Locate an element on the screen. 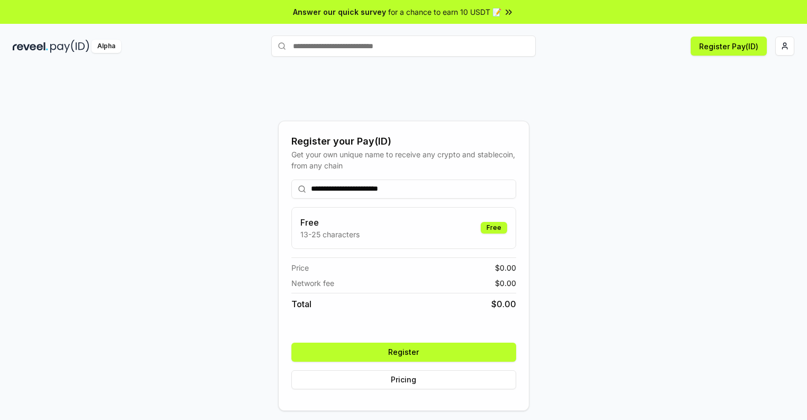 The width and height of the screenshot is (807, 420). span: Network fee is located at coordinates (313, 283).